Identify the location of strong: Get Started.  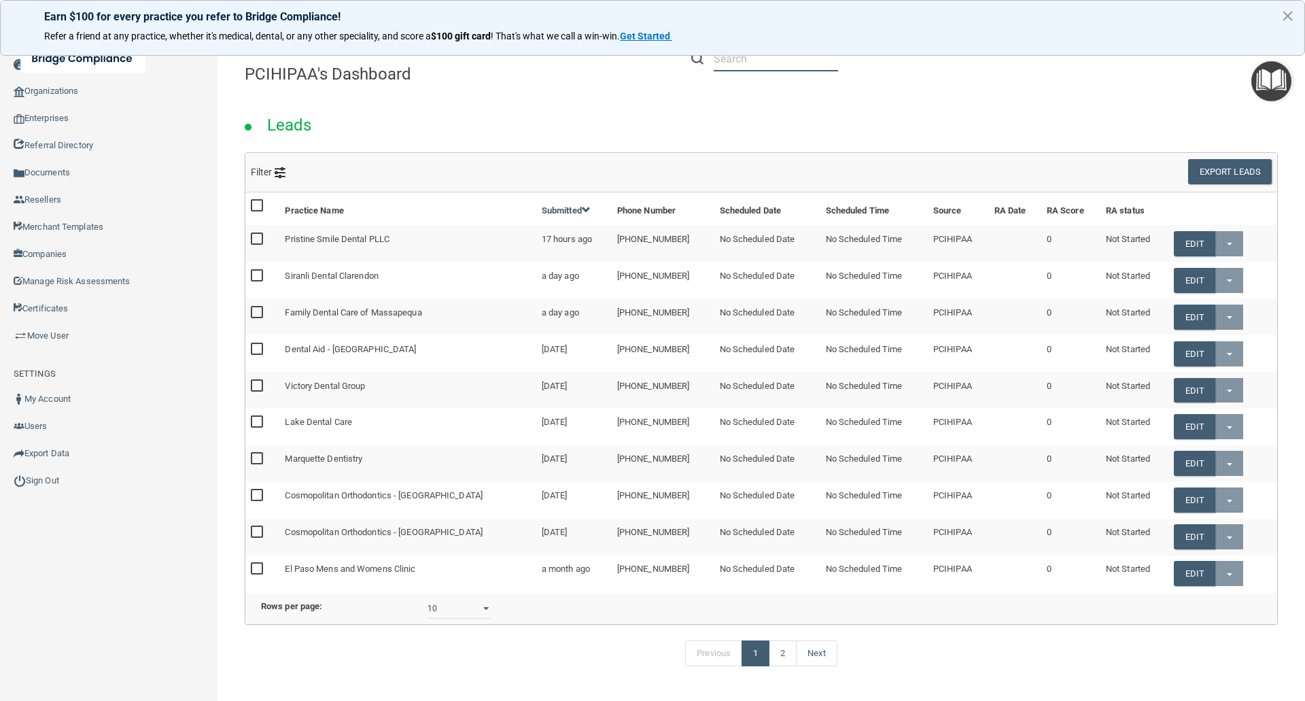
(645, 36).